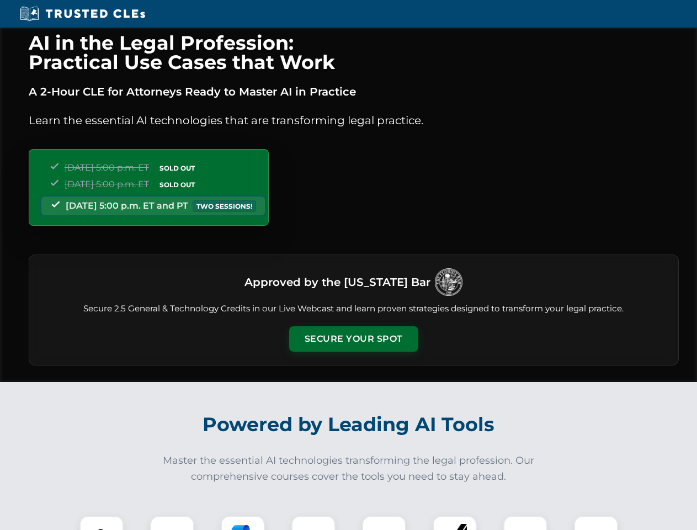  I want to click on button: Secure Your Spot, so click(354, 339).